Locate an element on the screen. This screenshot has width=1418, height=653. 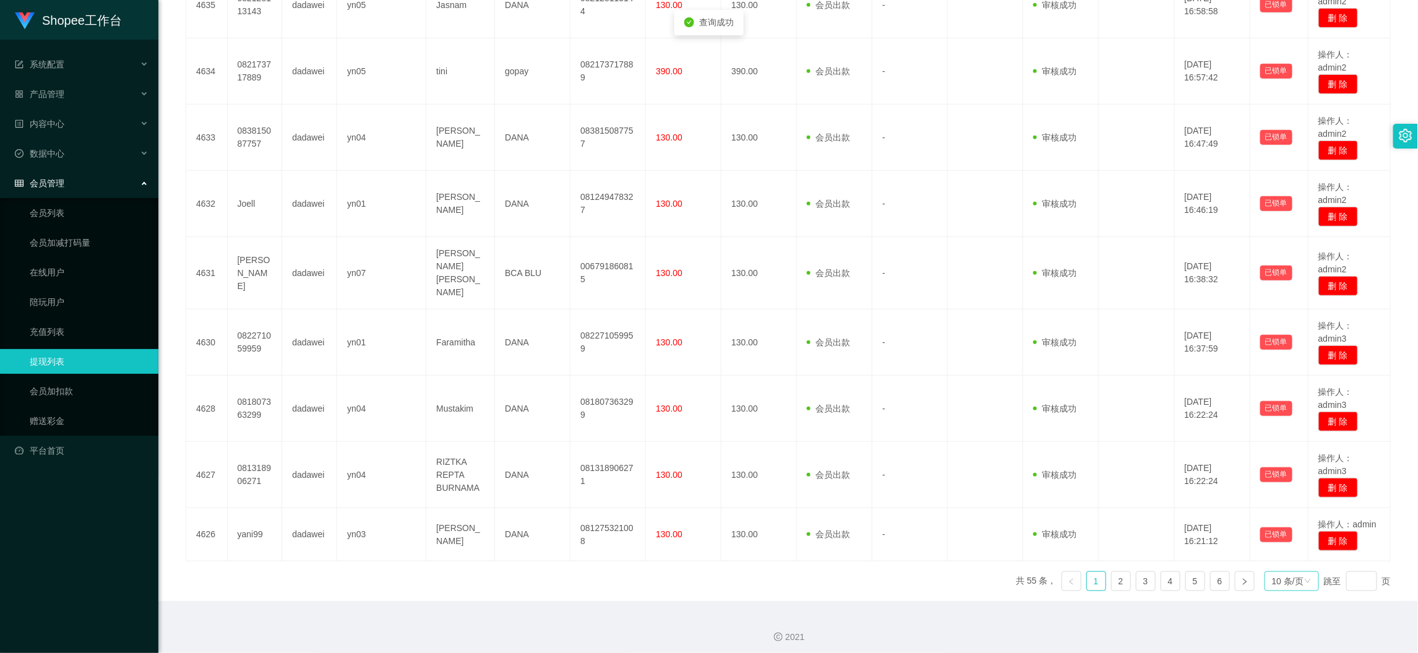
td: yn01 is located at coordinates (382, 342).